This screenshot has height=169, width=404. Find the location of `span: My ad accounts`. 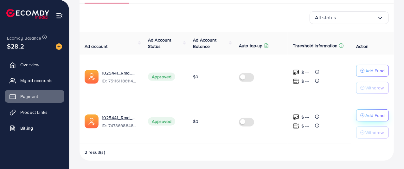

span: My ad accounts is located at coordinates (36, 81).